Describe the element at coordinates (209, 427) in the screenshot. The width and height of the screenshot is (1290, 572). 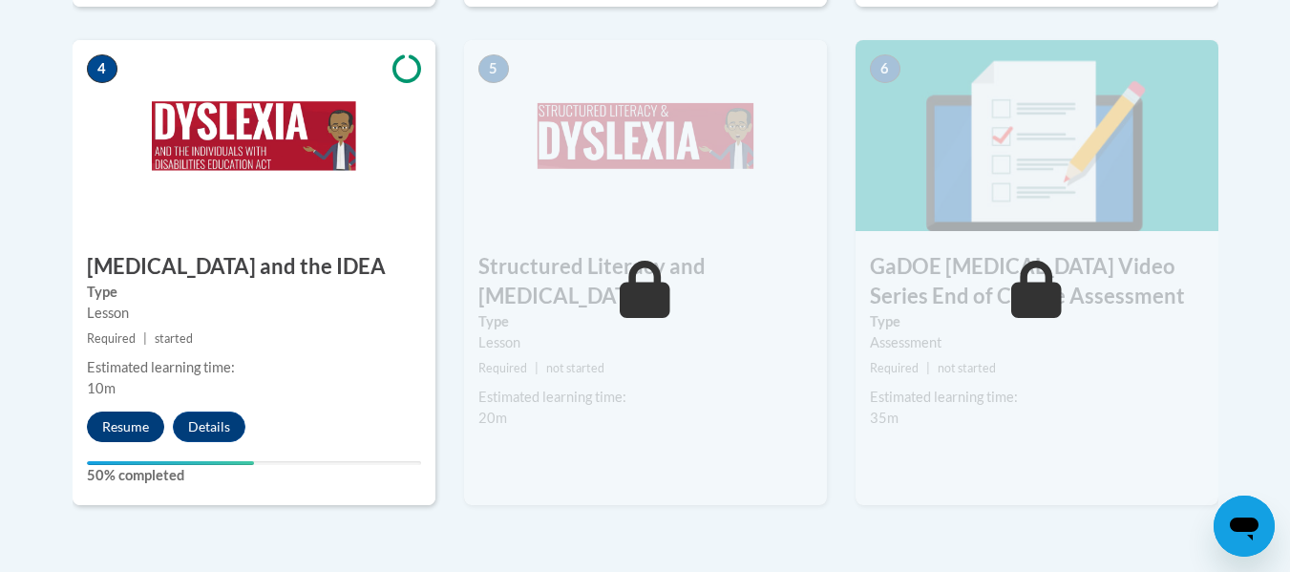
I see `button: Details` at that location.